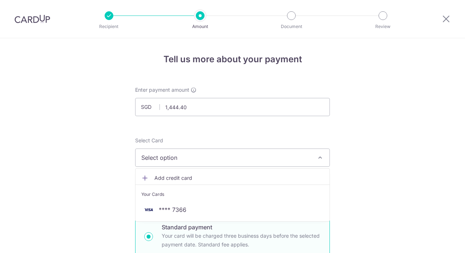 Image resolution: width=465 pixels, height=253 pixels. What do you see at coordinates (162, 90) in the screenshot?
I see `span: Enter payment amount` at bounding box center [162, 90].